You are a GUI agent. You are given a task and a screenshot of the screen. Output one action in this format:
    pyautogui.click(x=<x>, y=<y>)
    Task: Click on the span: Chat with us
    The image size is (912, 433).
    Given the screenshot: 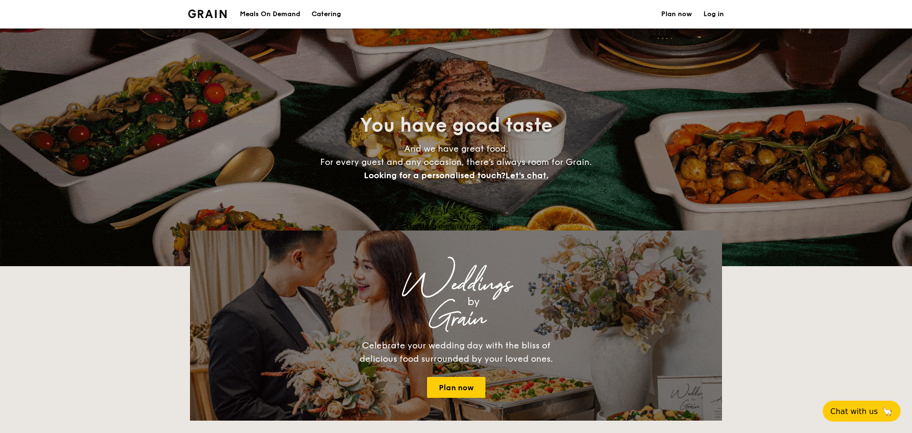 What is the action you would take?
    pyautogui.click(x=854, y=411)
    